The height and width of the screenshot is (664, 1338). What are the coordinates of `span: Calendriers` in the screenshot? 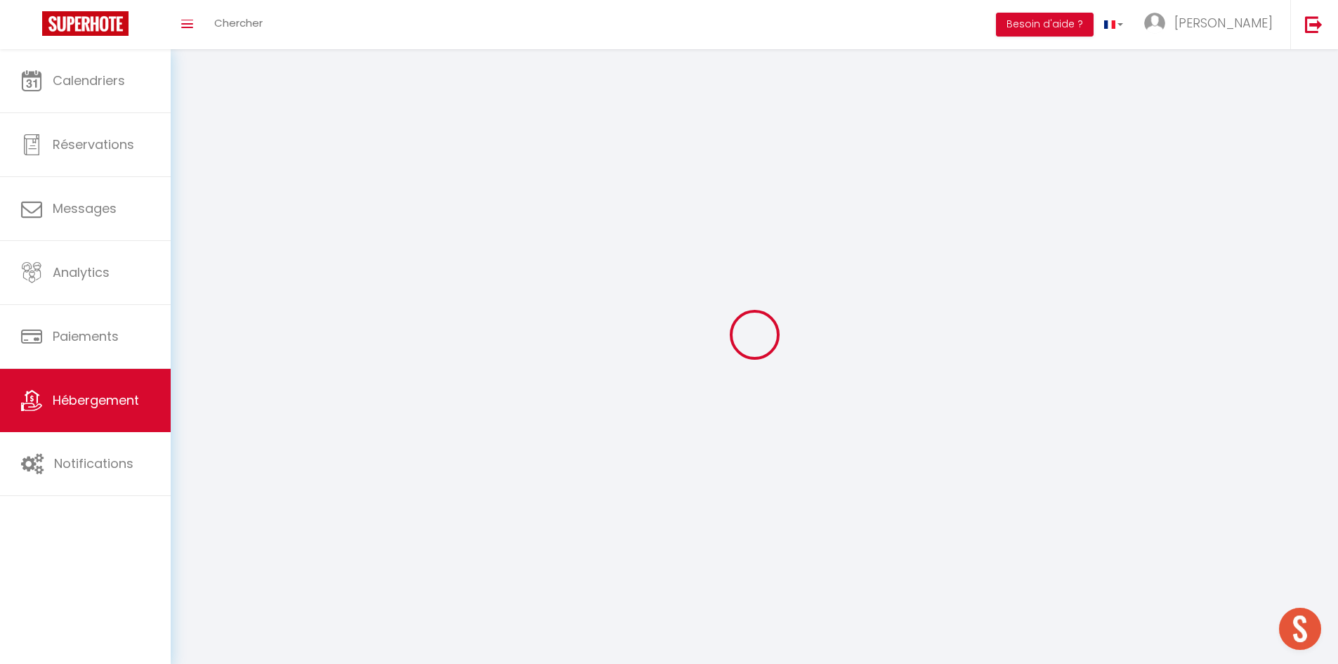 It's located at (88, 80).